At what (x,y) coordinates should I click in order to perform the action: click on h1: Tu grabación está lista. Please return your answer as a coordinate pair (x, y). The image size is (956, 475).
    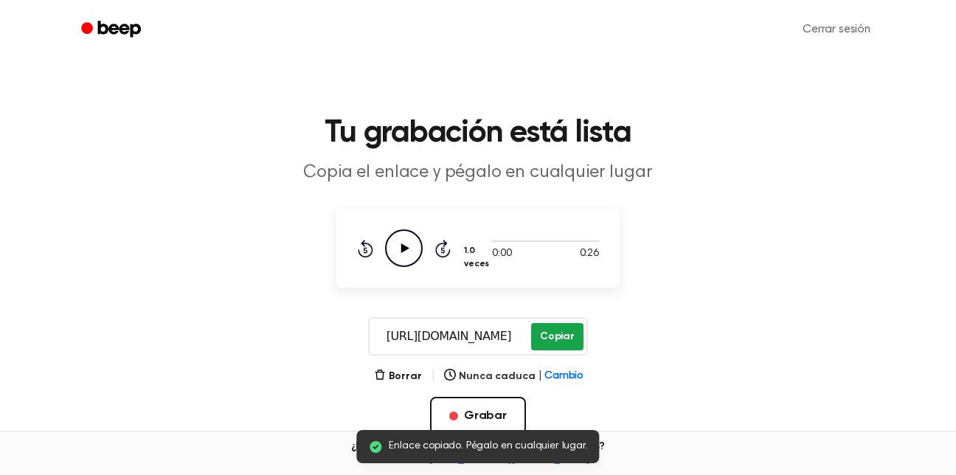
    Looking at the image, I should click on (478, 133).